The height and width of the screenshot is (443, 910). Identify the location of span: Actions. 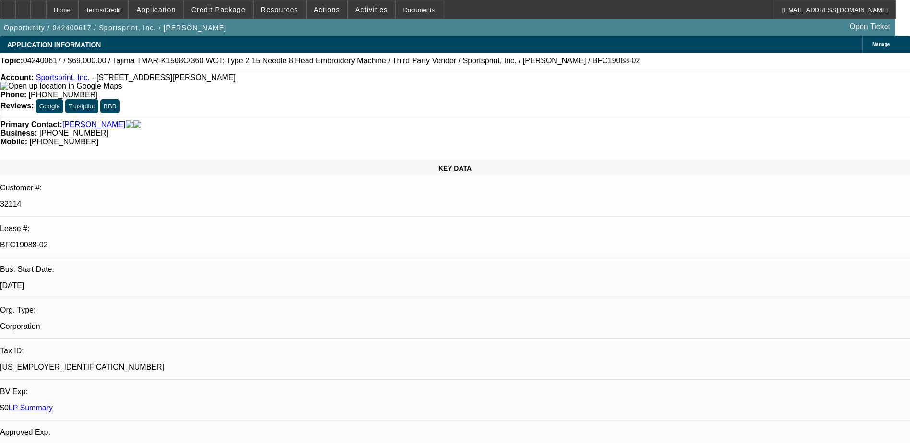
(327, 10).